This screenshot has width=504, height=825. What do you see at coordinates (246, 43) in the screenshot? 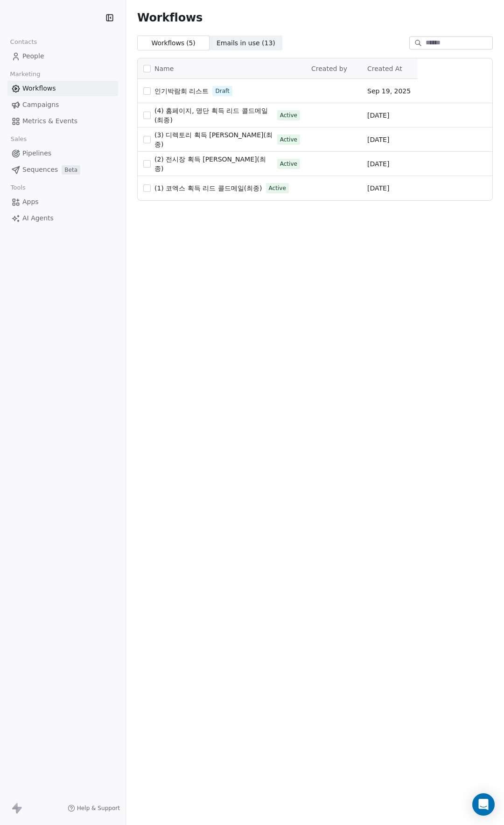
I see `span: Emails in use ( 13 )` at bounding box center [246, 43].